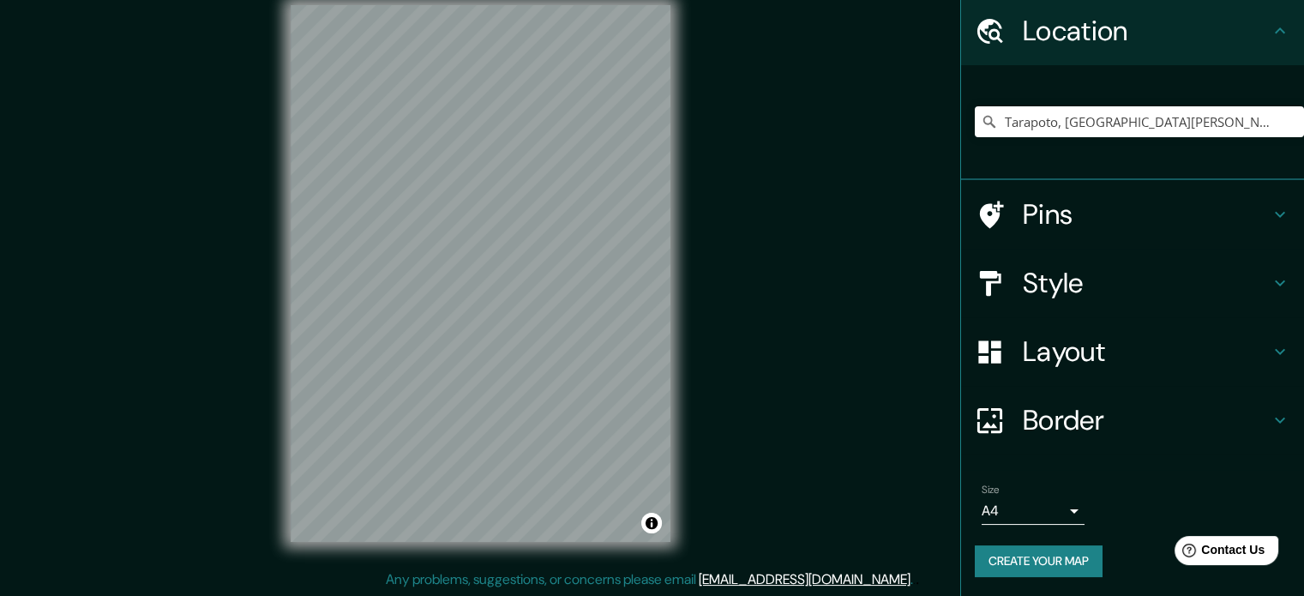 The width and height of the screenshot is (1304, 596). I want to click on div: A4, so click(1033, 511).